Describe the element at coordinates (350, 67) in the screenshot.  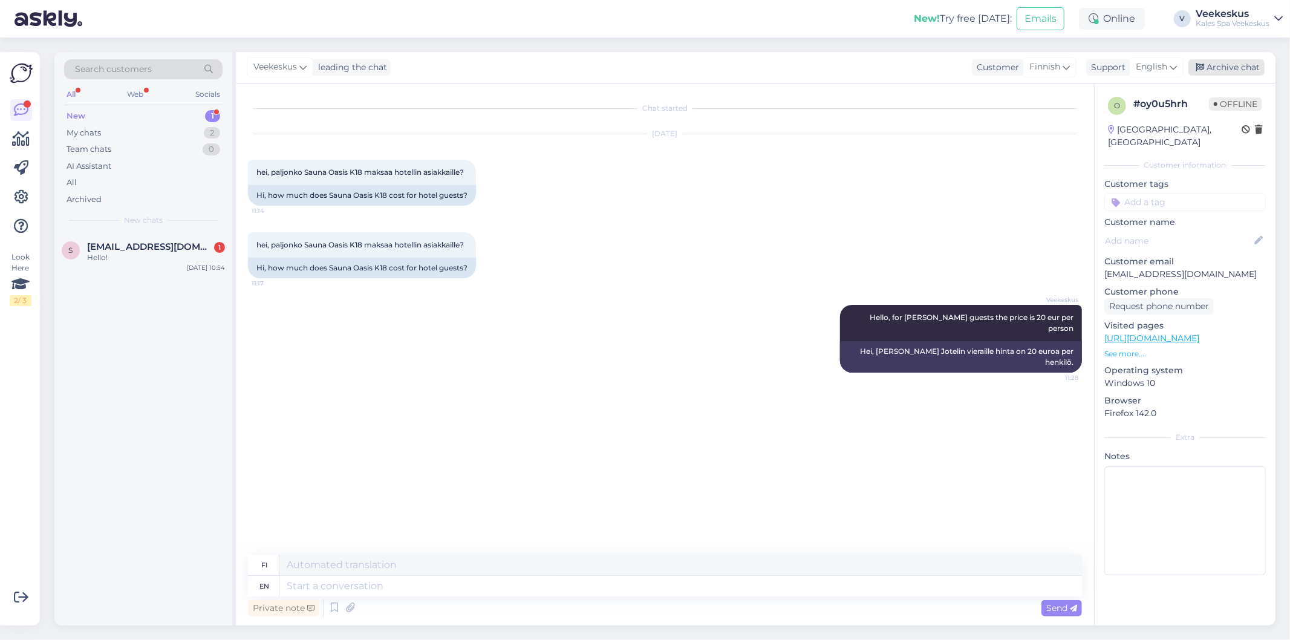
I see `div: leading the chat` at that location.